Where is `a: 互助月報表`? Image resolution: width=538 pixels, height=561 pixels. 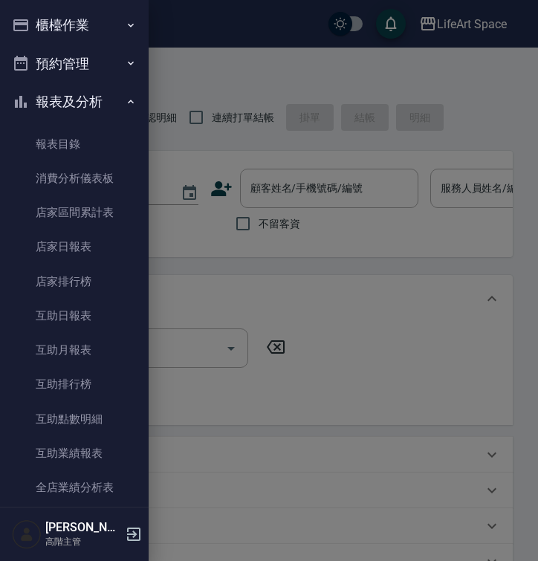 a: 互助月報表 is located at coordinates (74, 350).